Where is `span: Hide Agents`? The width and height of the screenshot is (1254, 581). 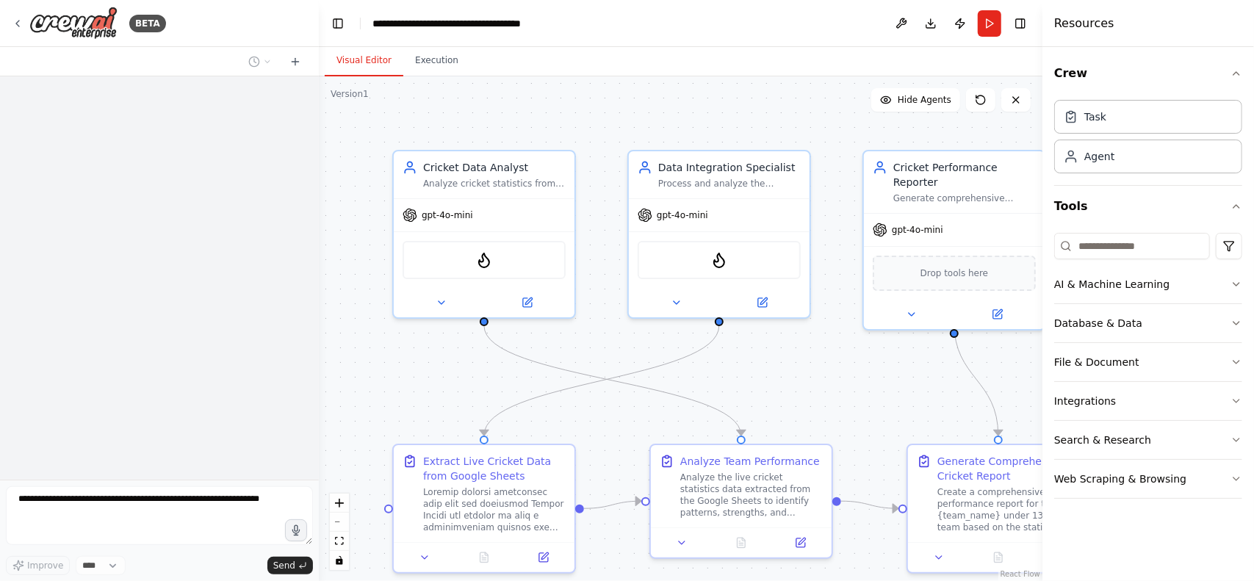 span: Hide Agents is located at coordinates (924, 100).